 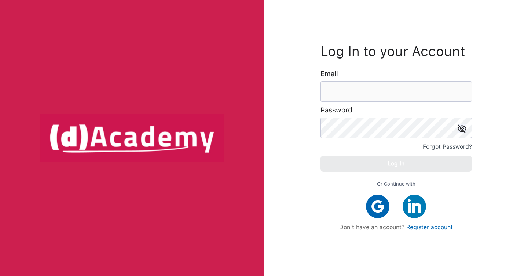 What do you see at coordinates (414, 207) in the screenshot?
I see `img: linkedIn icon` at bounding box center [414, 207].